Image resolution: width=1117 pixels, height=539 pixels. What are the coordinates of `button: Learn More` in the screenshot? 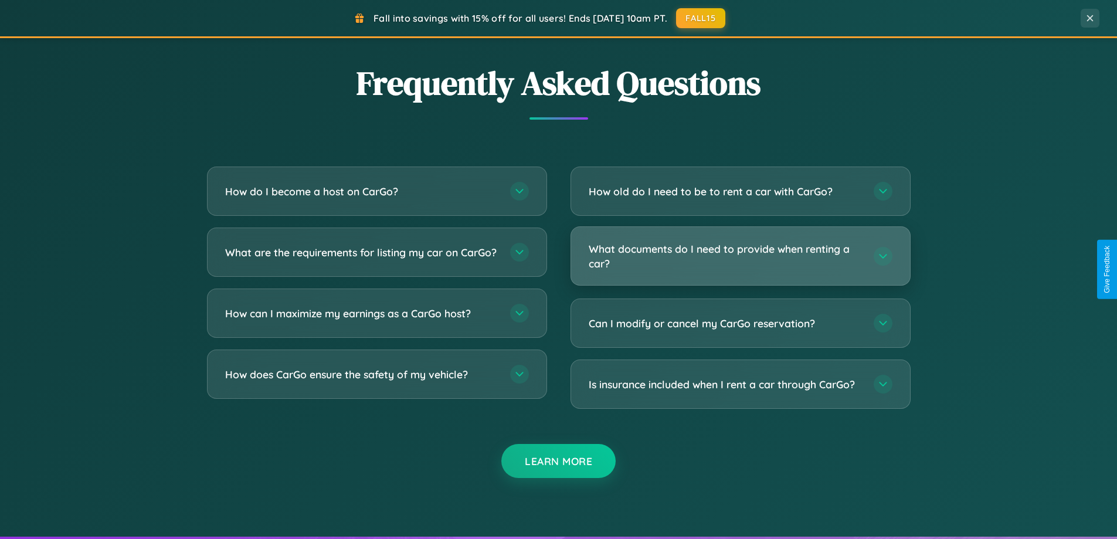 It's located at (558, 461).